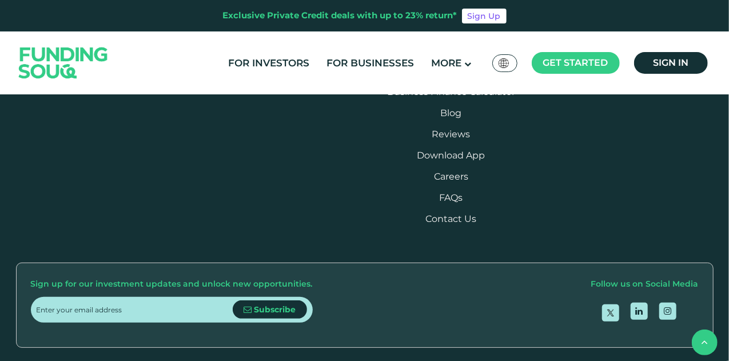 This screenshot has height=361, width=729. What do you see at coordinates (484, 16) in the screenshot?
I see `a: Sign Up` at bounding box center [484, 16].